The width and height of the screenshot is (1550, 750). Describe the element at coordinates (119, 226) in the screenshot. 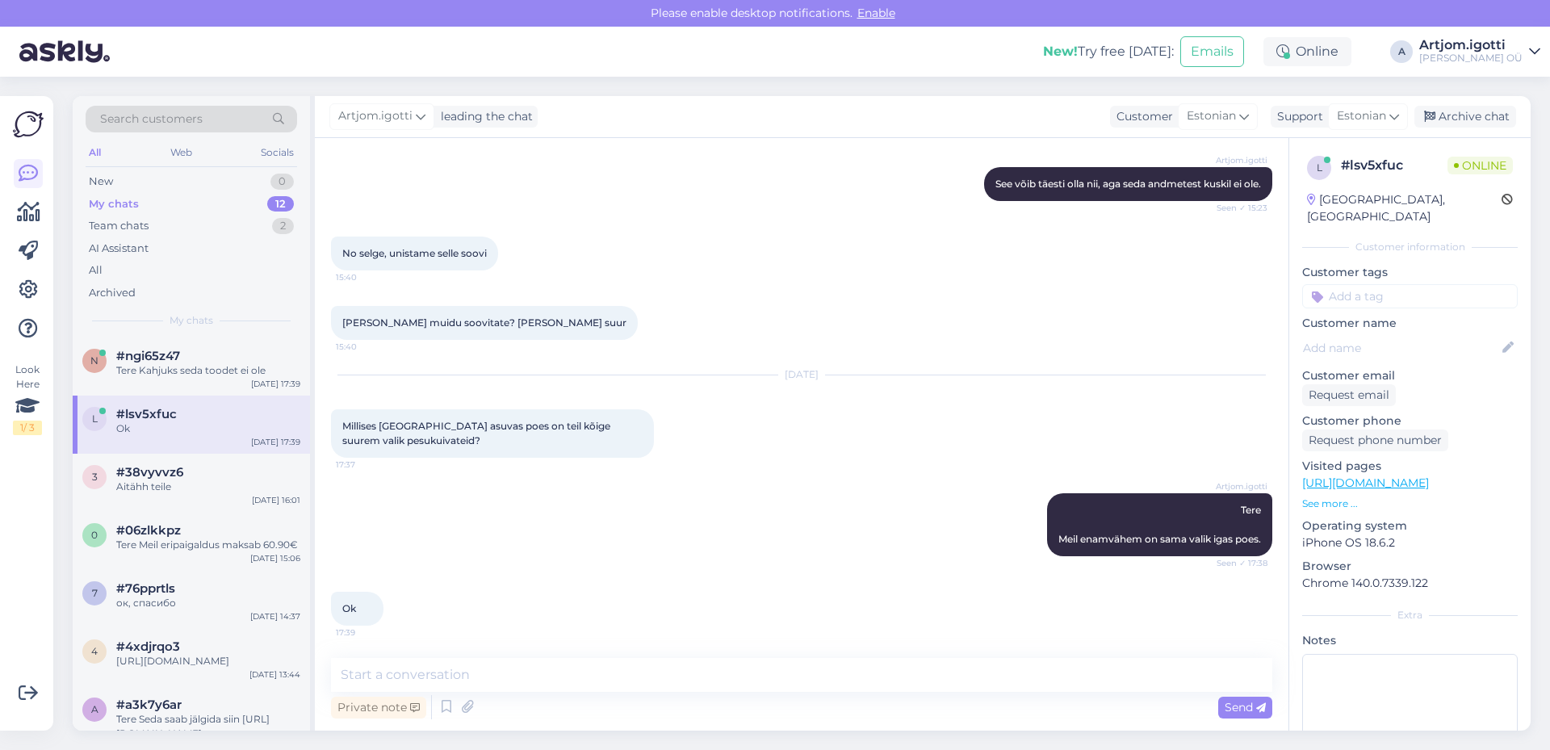

I see `div: Team chats` at that location.